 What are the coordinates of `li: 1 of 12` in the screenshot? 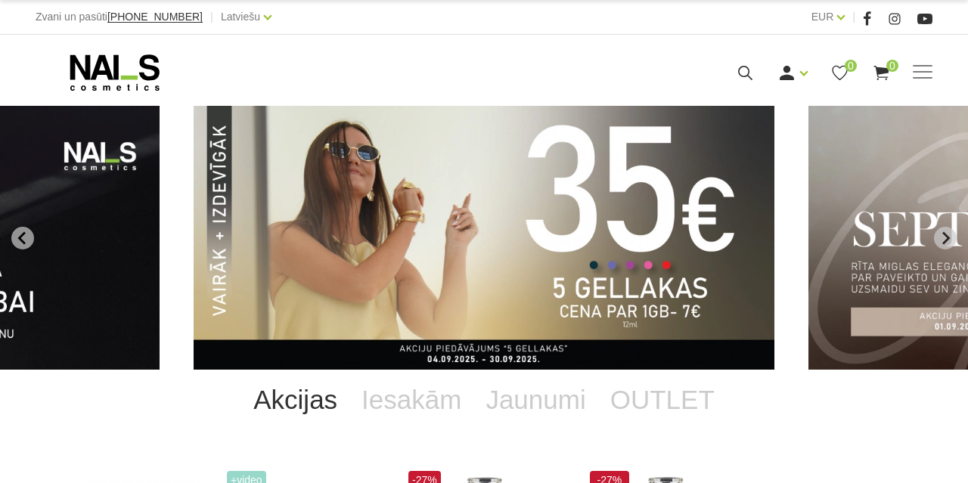 It's located at (484, 237).